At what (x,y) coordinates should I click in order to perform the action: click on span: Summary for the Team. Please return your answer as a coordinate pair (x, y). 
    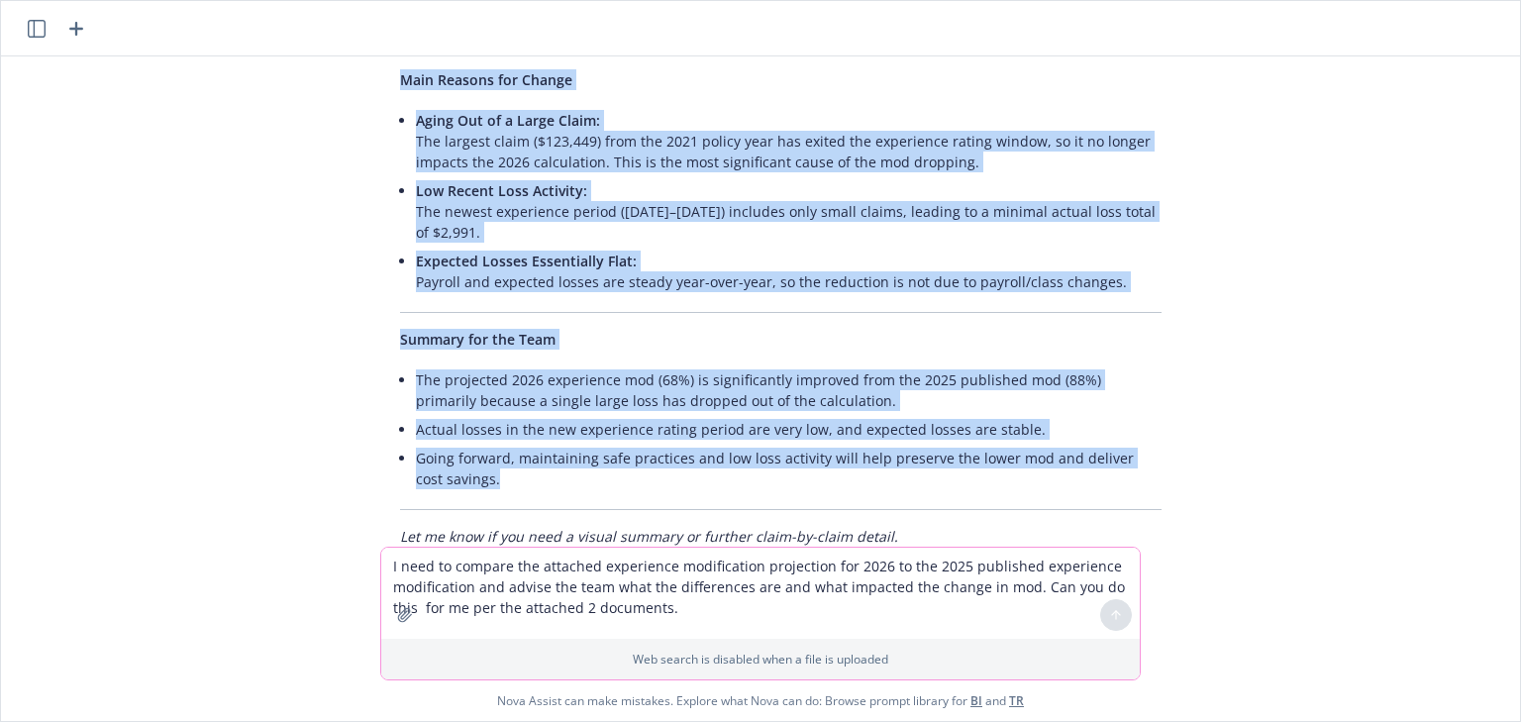
    Looking at the image, I should click on (477, 339).